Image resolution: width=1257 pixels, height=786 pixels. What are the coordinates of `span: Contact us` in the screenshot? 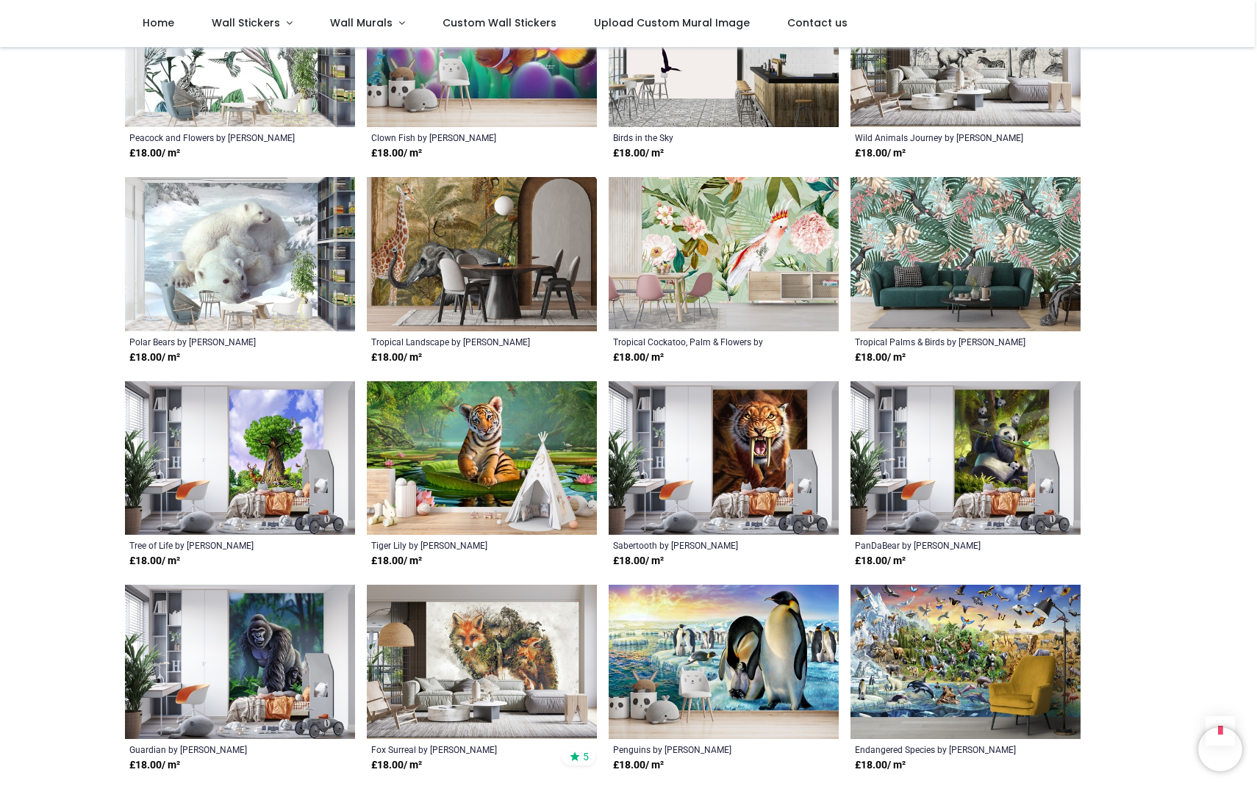 It's located at (817, 23).